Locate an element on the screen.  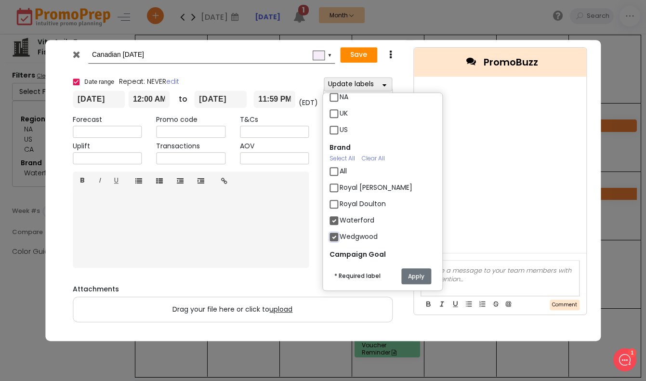
span: Repeat: NEVER is located at coordinates (149, 81).